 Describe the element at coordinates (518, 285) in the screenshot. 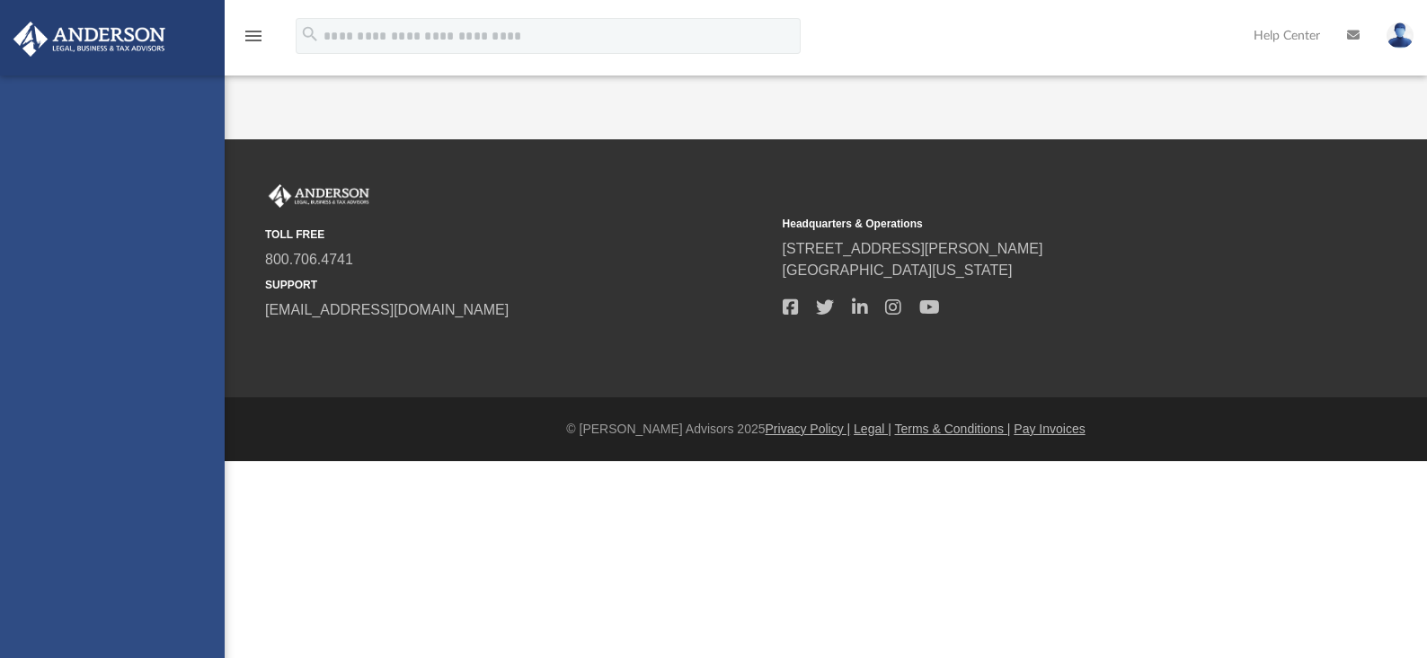

I see `small: SUPPORT` at that location.